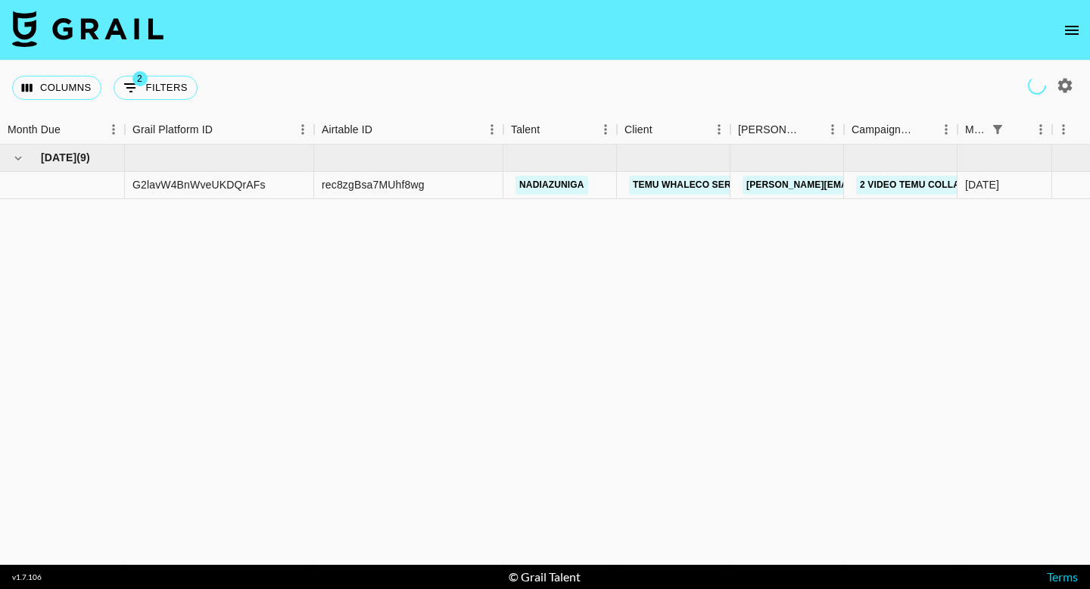 Image resolution: width=1090 pixels, height=589 pixels. What do you see at coordinates (913, 185) in the screenshot?
I see `a: 2 Video Temu Collab` at bounding box center [913, 185].